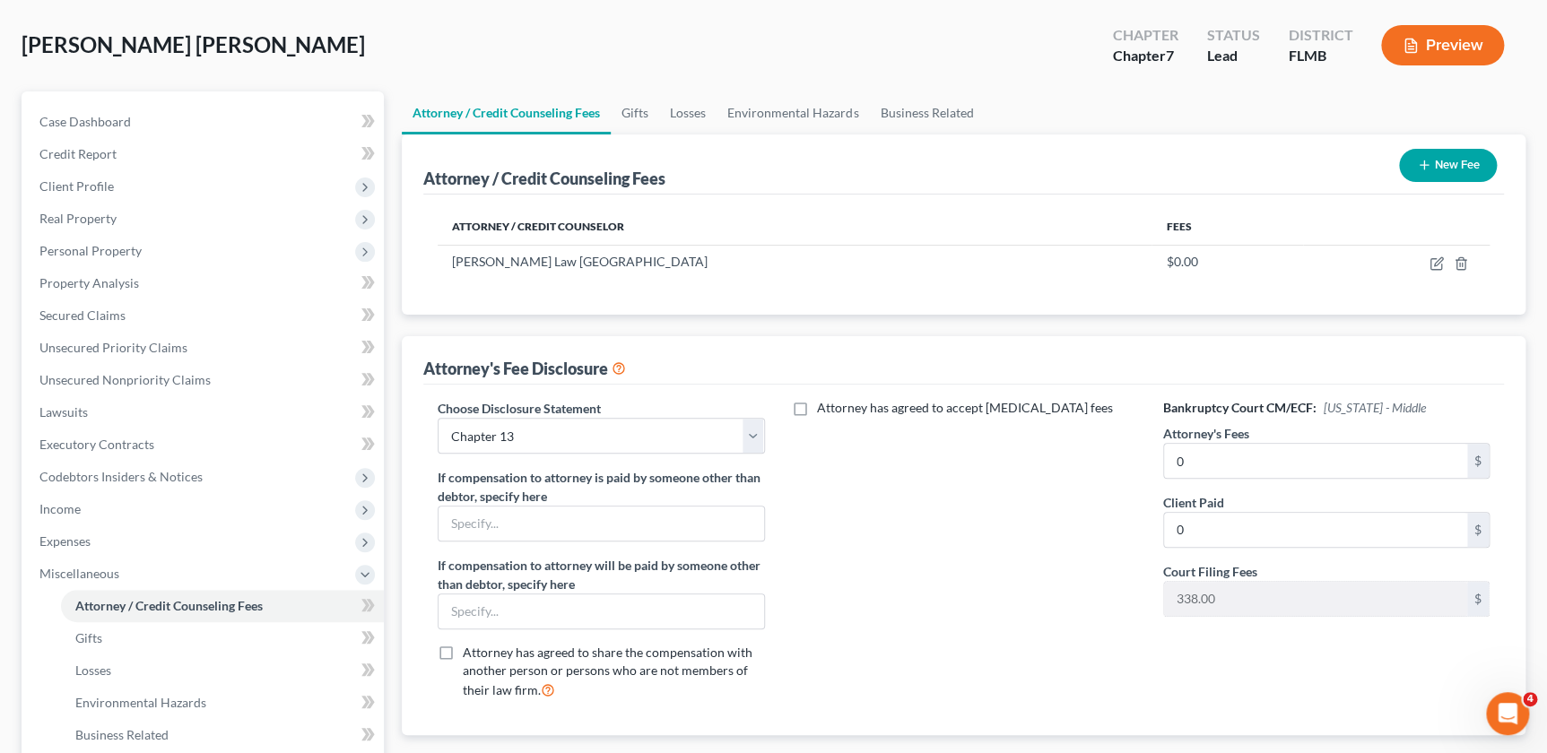 The image size is (1547, 753). Describe the element at coordinates (519, 408) in the screenshot. I see `label: Choose Disclosure Statement` at that location.